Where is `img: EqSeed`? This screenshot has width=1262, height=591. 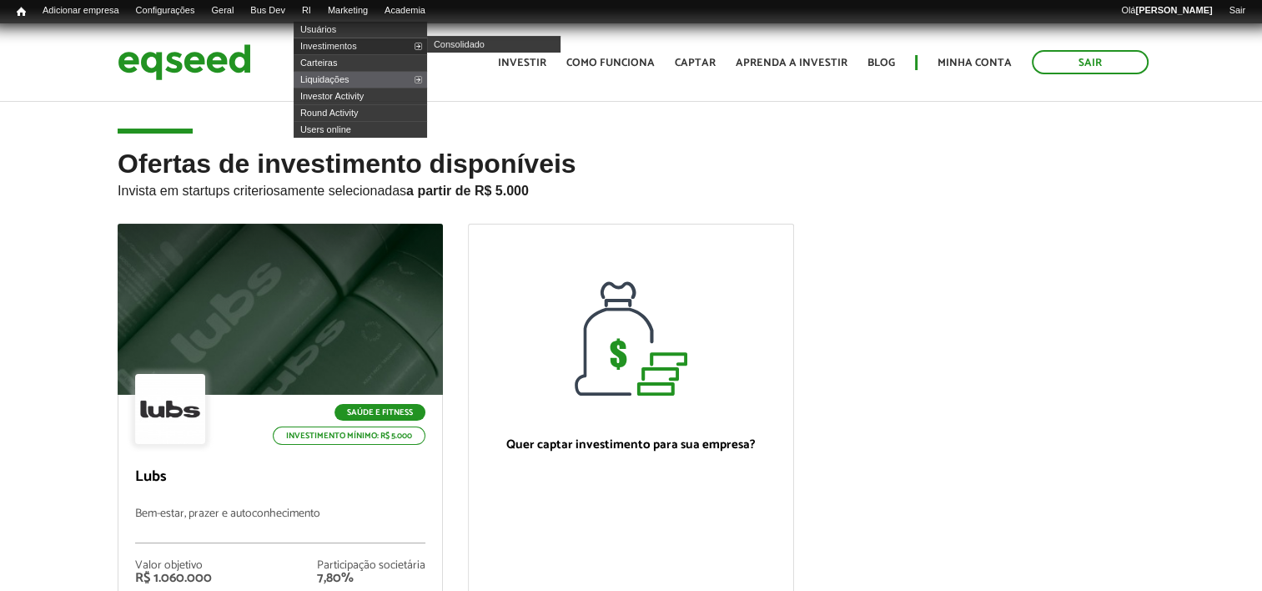 img: EqSeed is located at coordinates (184, 62).